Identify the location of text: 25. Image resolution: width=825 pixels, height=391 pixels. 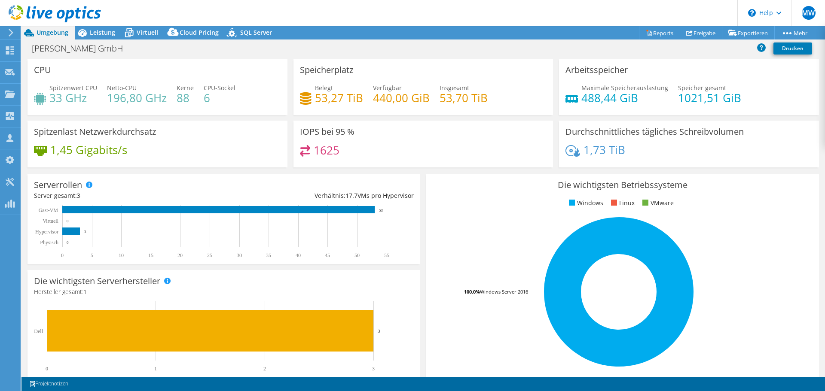
(210, 256).